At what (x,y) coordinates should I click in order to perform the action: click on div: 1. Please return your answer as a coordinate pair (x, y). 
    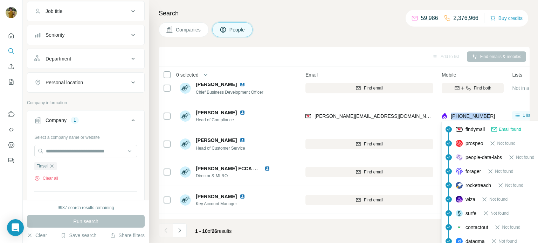
    Looking at the image, I should click on (75, 120).